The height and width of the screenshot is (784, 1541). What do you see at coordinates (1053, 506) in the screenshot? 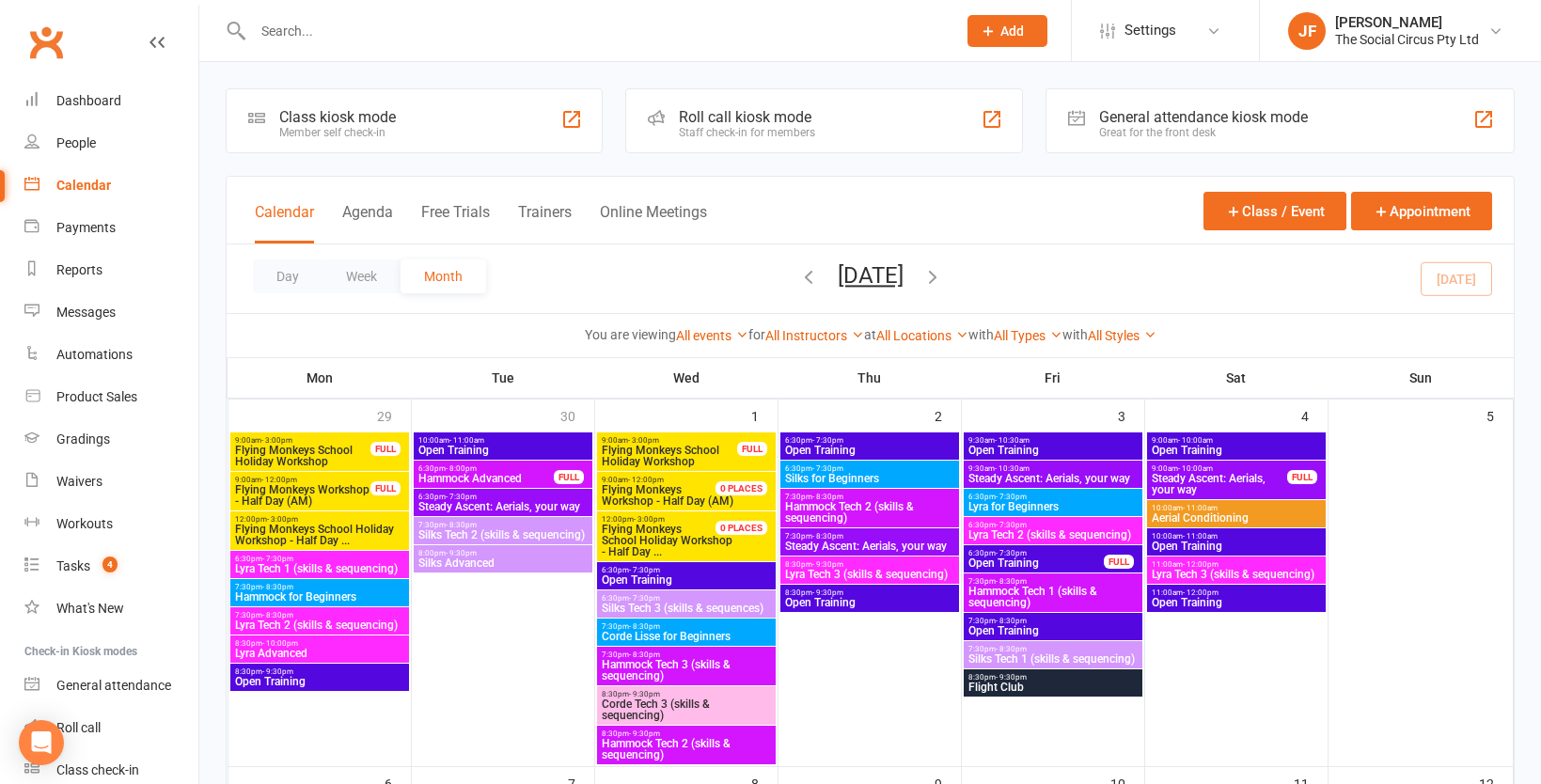
I see `span: Lyra for Beginners` at bounding box center [1053, 506].